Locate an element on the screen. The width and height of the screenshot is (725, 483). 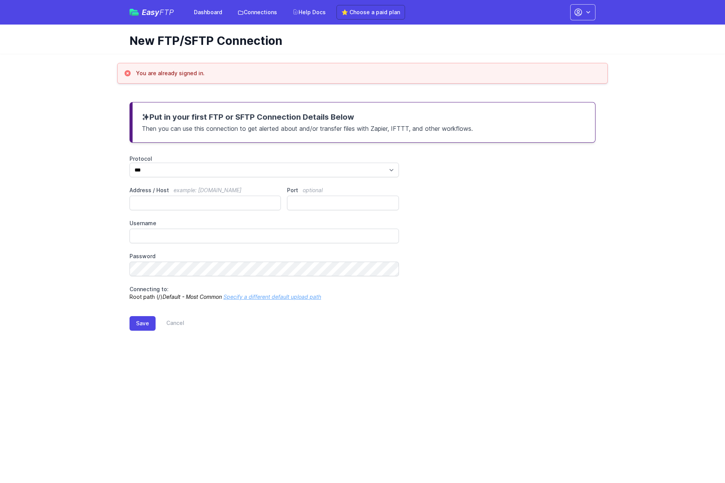
span: Easy is located at coordinates (158, 12).